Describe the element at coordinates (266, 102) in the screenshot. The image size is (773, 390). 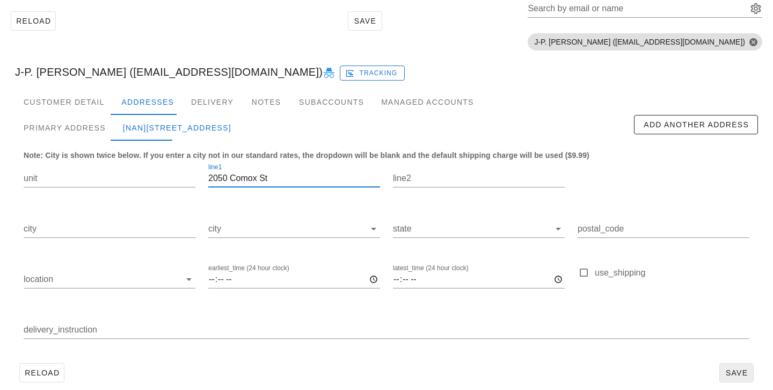
I see `div: Notes` at that location.